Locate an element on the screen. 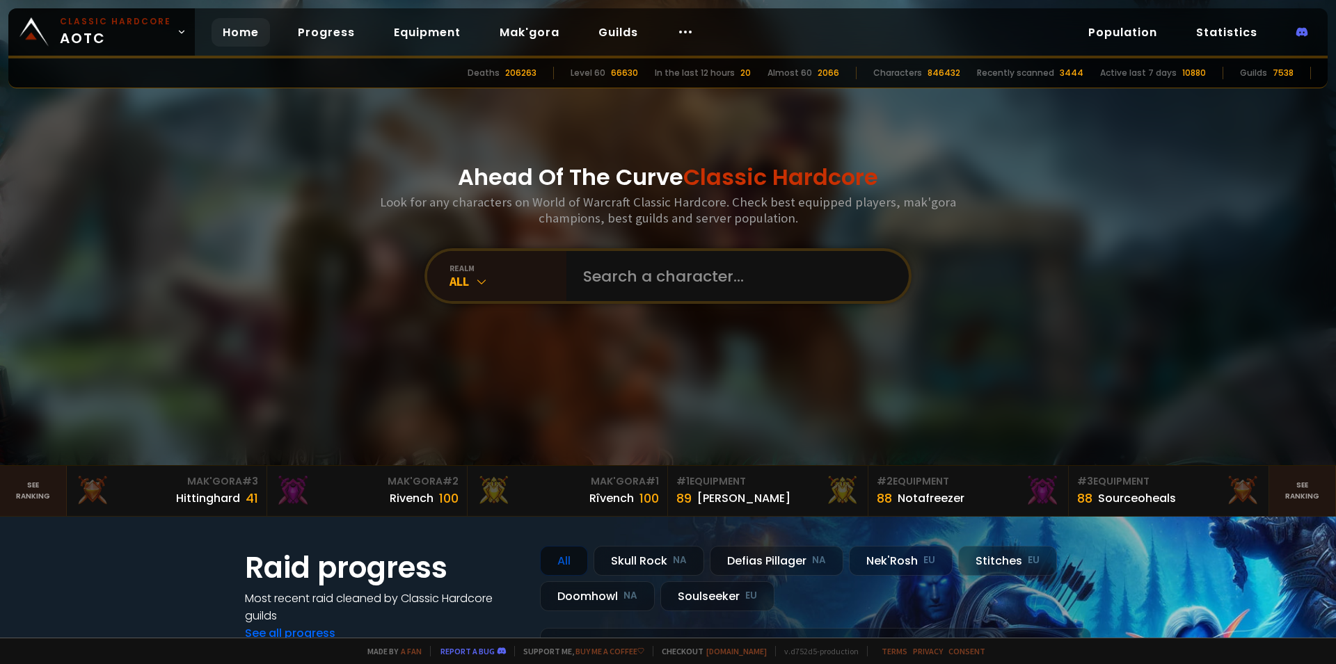 Image resolution: width=1336 pixels, height=664 pixels. span: Made by is located at coordinates (390, 651).